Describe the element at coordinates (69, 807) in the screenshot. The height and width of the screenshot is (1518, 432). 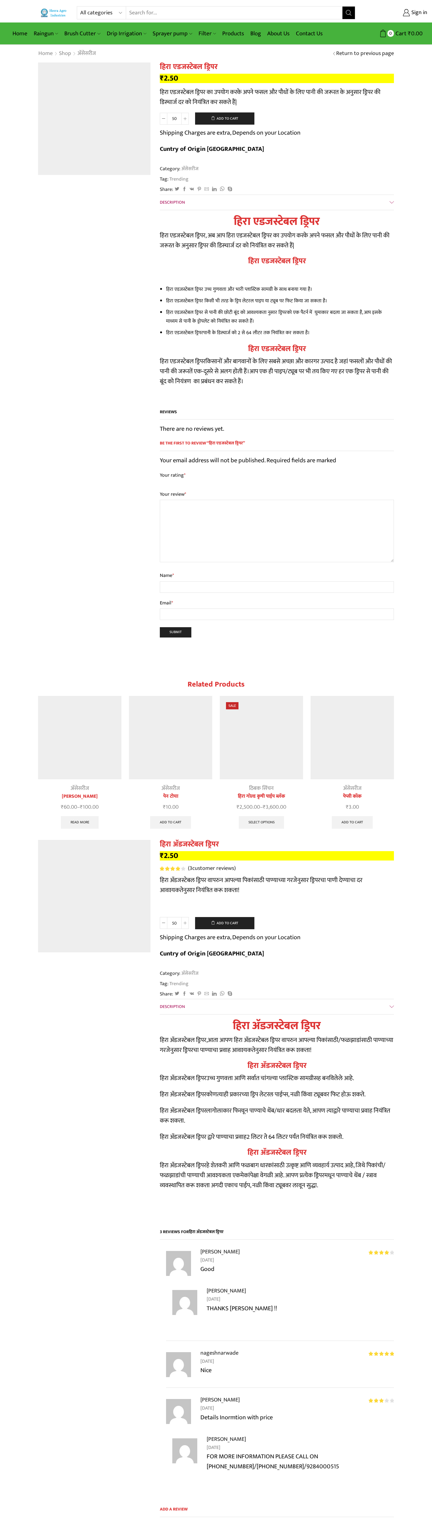
I see `bdi: 60.00` at that location.